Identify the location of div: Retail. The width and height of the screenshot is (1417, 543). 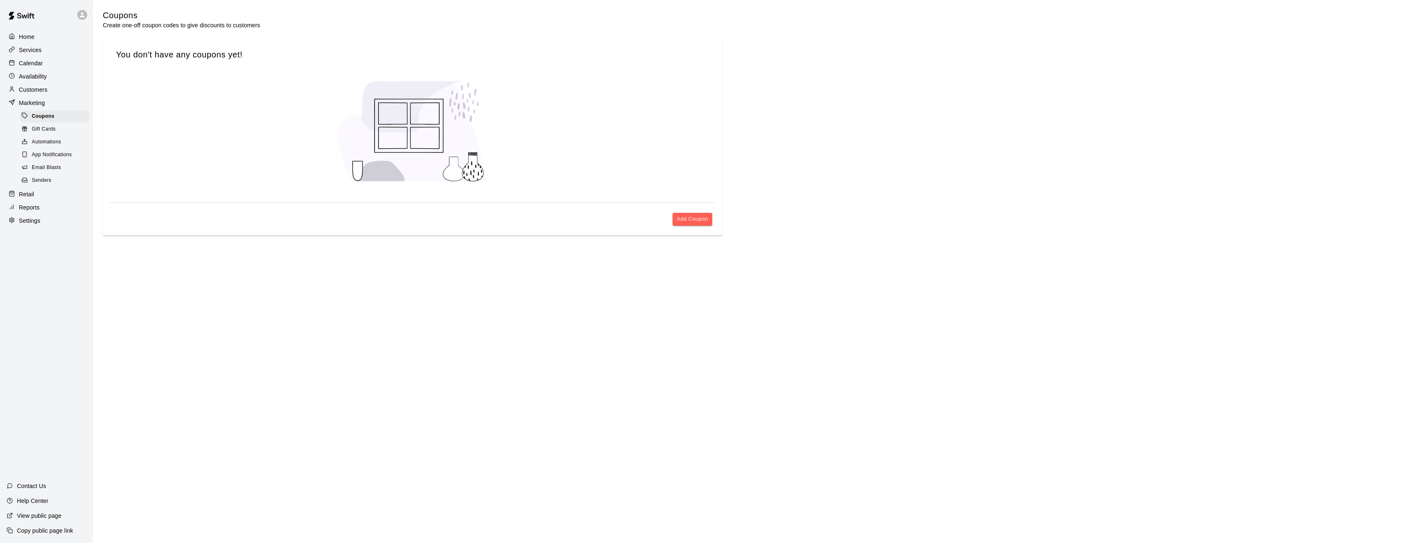
(46, 194).